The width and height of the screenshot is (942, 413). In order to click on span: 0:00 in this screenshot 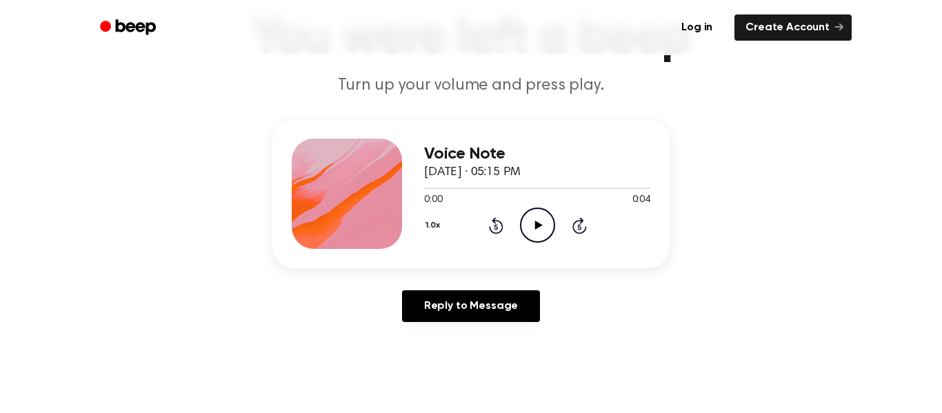, I will do `click(433, 200)`.